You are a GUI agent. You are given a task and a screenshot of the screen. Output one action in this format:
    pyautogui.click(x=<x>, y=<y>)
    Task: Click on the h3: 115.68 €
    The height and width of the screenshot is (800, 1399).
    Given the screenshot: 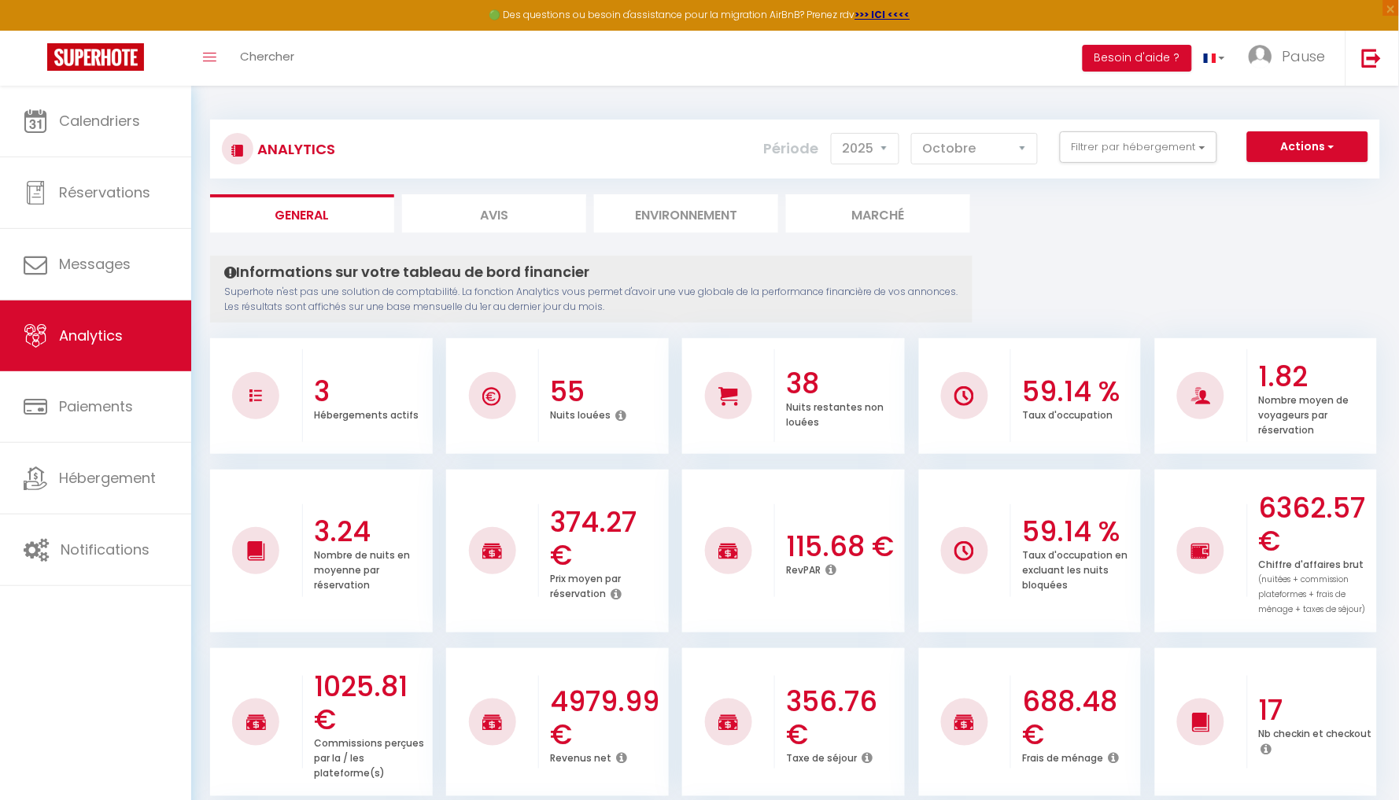 What is the action you would take?
    pyautogui.click(x=843, y=547)
    